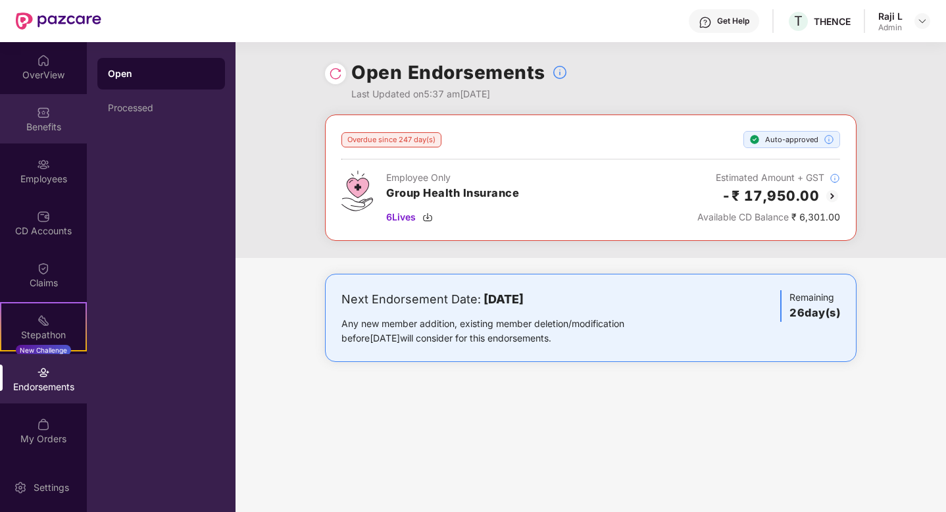  Describe the element at coordinates (43, 269) in the screenshot. I see `img: svg+xml;base64,PHN2ZyBpZD0iQ2xhaW0iIHhtbG5zPSJodHRwOi8vd3d3LnczLm9yZy8yMDAwL3N2ZyIgd2lkdGg9IjIwIi...` at that location.